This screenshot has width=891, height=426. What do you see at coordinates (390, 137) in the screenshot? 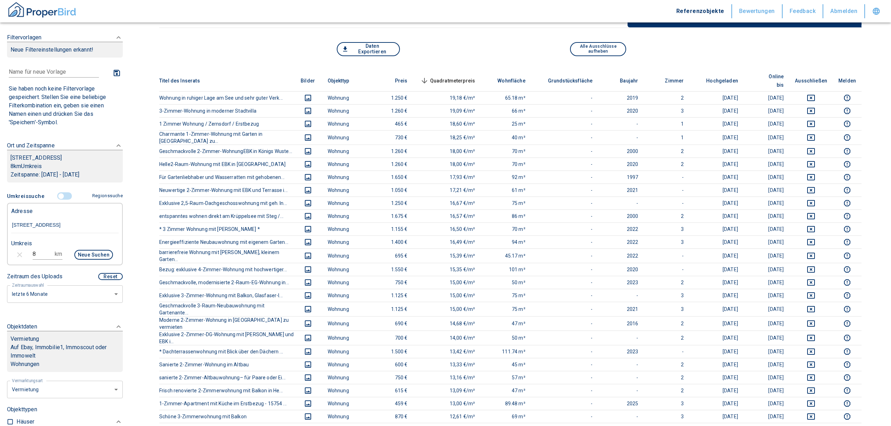
I see `td: 730 €` at bounding box center [390, 137].